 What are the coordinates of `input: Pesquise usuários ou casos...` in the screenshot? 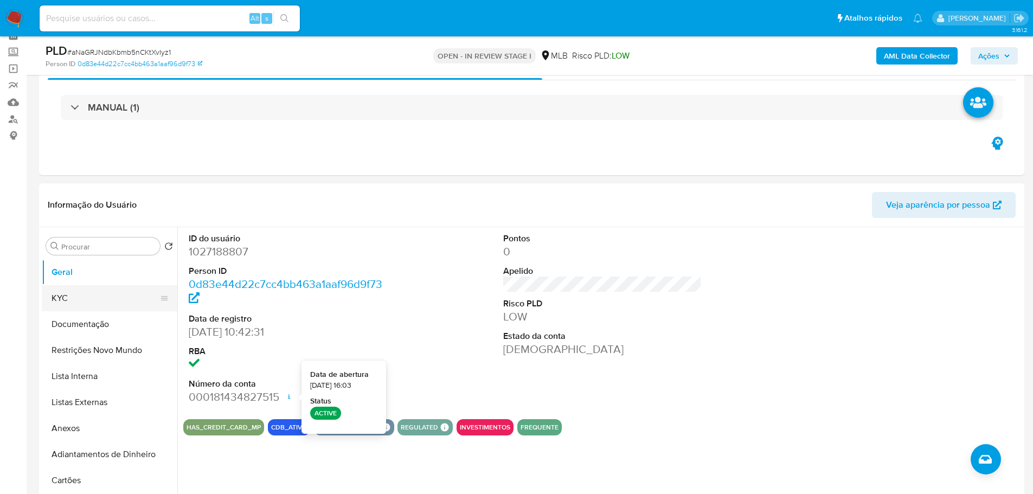 It's located at (170, 18).